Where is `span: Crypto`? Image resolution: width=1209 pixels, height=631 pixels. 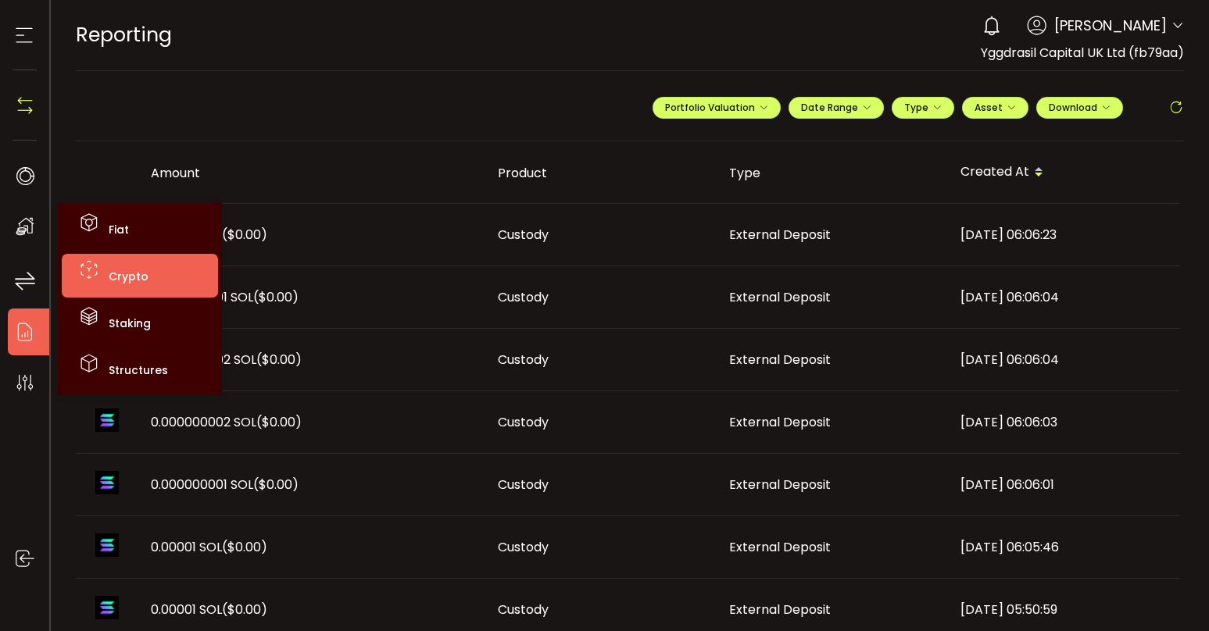
span: Crypto is located at coordinates (128, 277).